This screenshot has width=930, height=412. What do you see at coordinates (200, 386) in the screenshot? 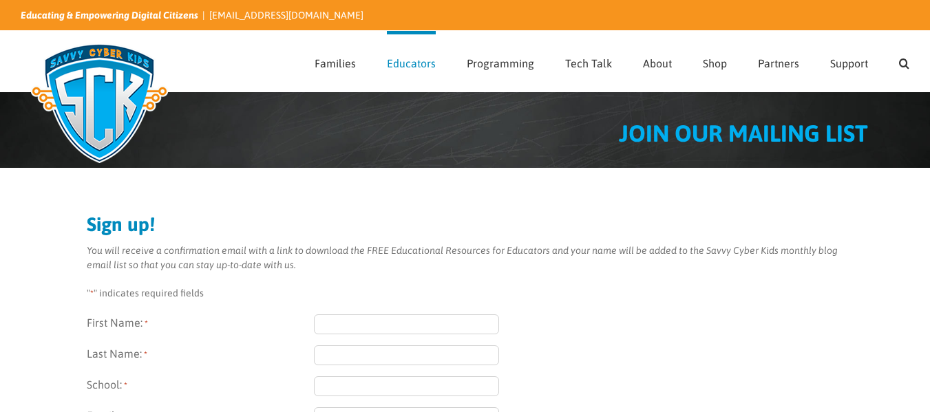
I see `label: School:` at bounding box center [200, 386].